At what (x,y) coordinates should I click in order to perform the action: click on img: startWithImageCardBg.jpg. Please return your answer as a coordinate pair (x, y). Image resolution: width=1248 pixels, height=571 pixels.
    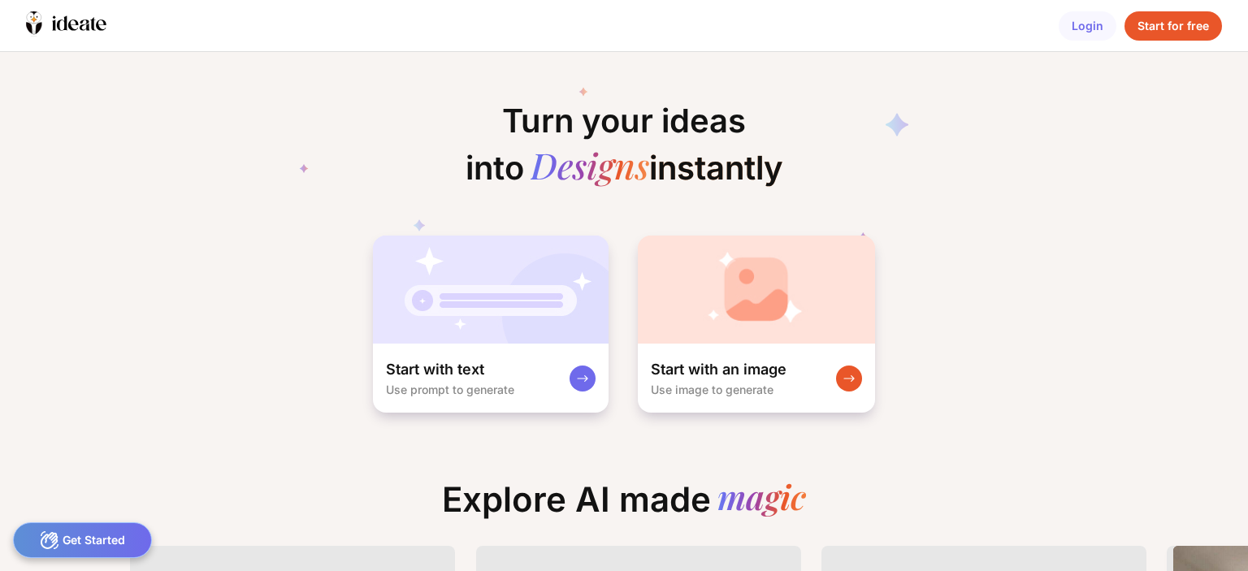
    Looking at the image, I should click on (757, 289).